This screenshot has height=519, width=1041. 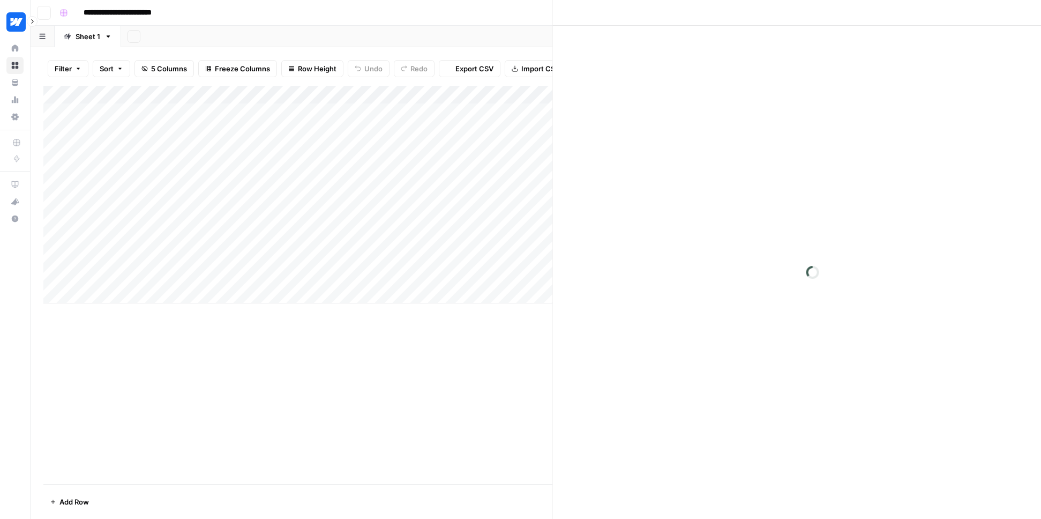 What do you see at coordinates (312, 69) in the screenshot?
I see `button: Row Height` at bounding box center [312, 69].